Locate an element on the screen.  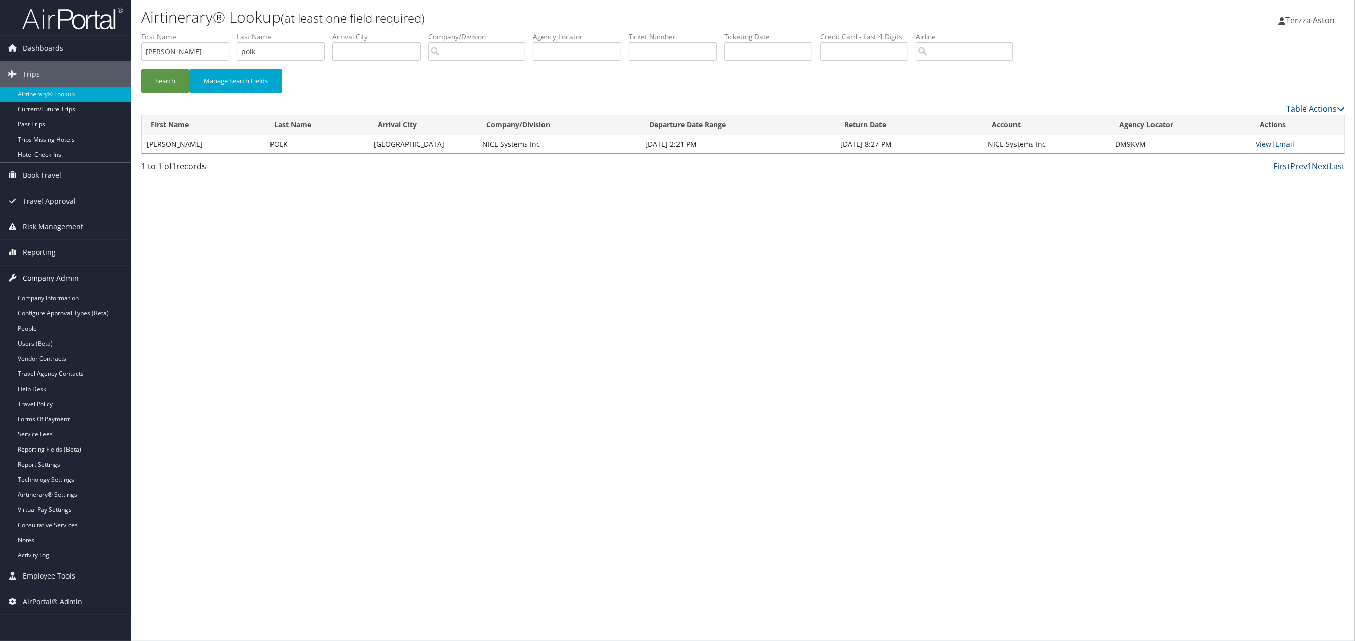
td: DM9KVM is located at coordinates (1180, 144).